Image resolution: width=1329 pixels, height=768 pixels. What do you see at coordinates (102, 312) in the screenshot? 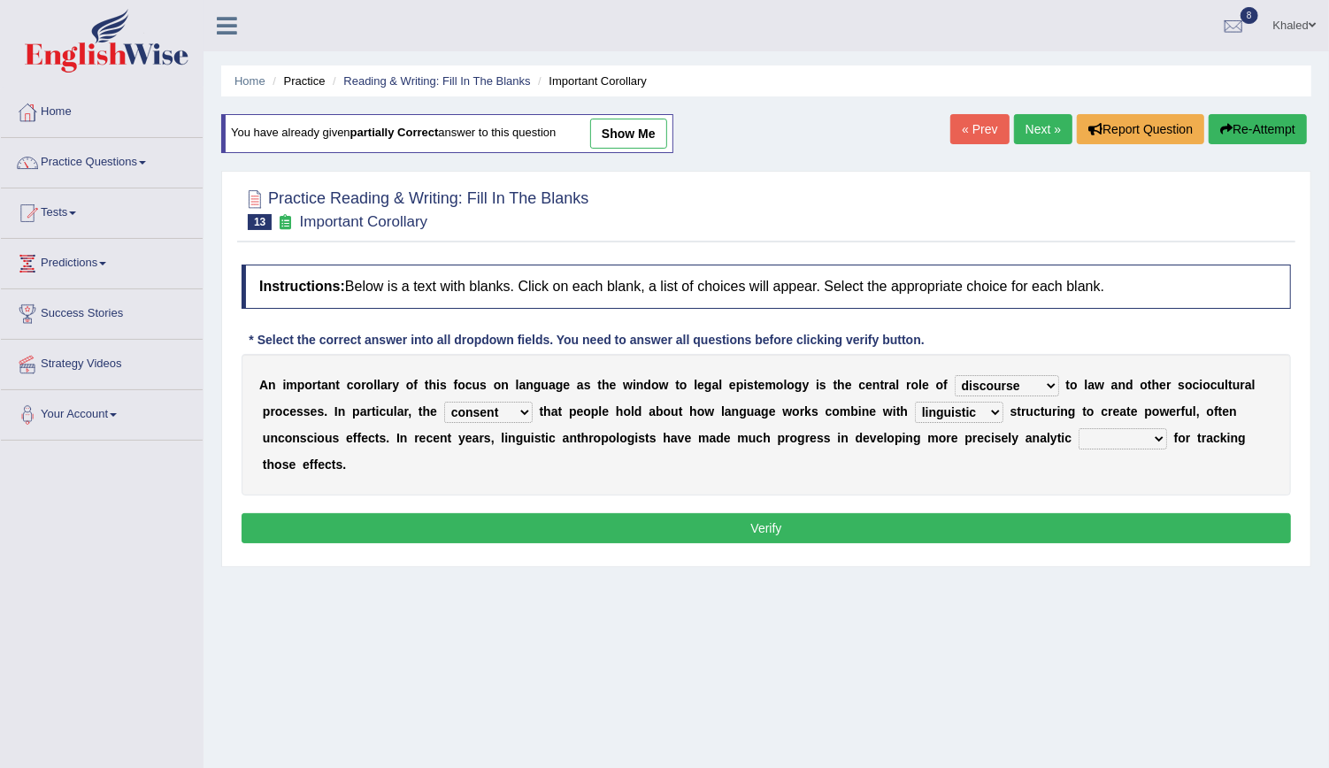
I see `a: Success Stories` at bounding box center [102, 312].